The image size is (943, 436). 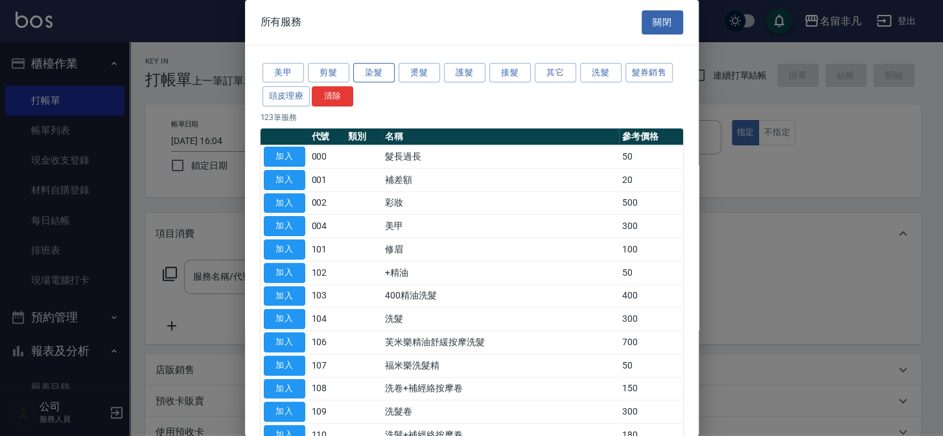 I want to click on td: 400, so click(x=651, y=296).